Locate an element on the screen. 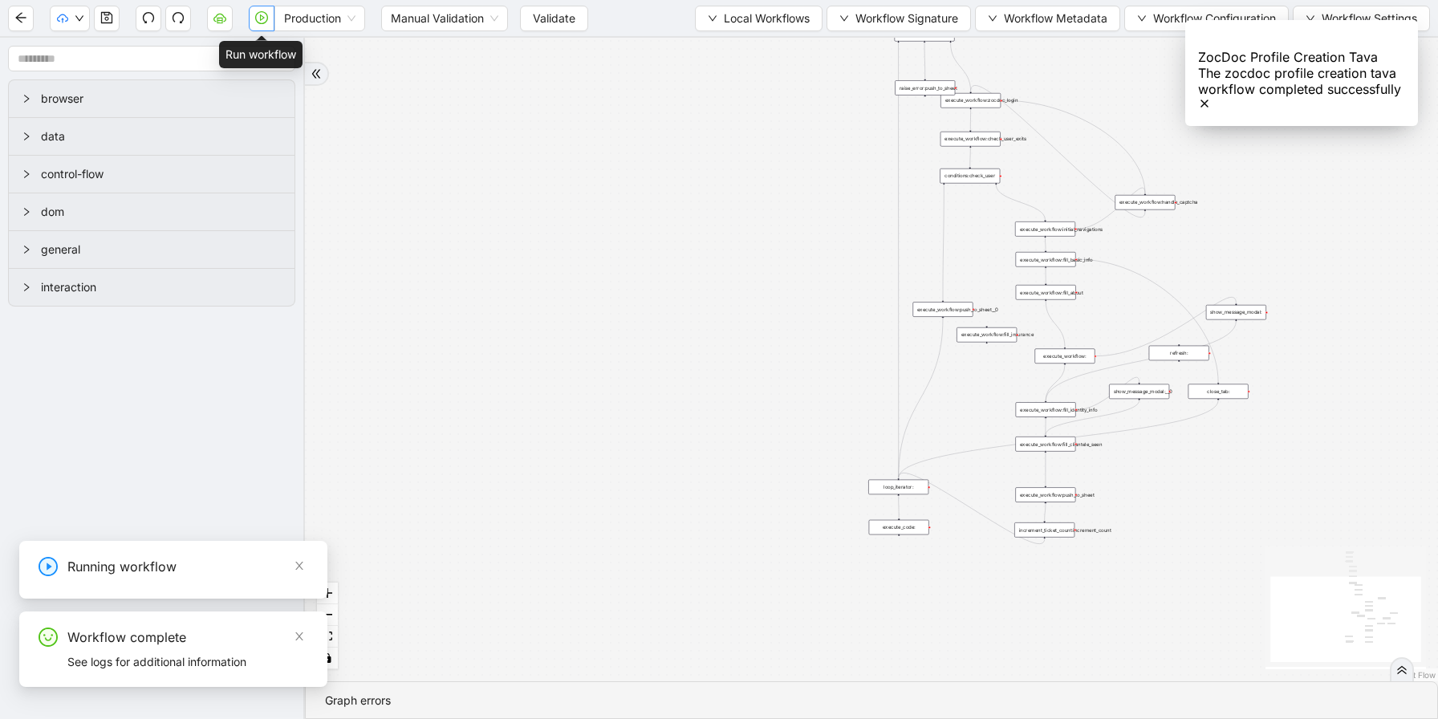 The width and height of the screenshot is (1438, 719). span: cloud-server is located at coordinates (220, 18).